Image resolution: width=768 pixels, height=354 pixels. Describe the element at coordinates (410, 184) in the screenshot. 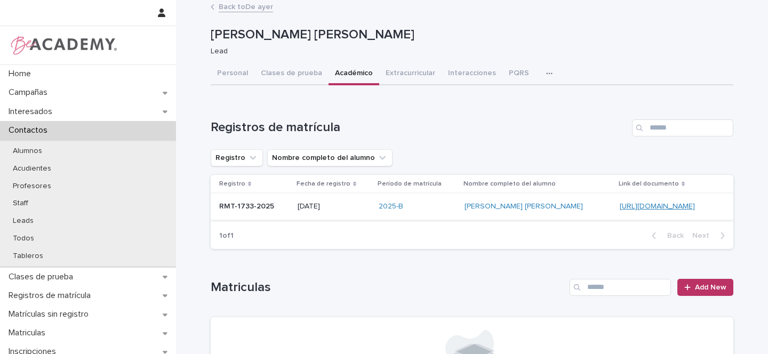

I see `p: Período de matrícula` at that location.